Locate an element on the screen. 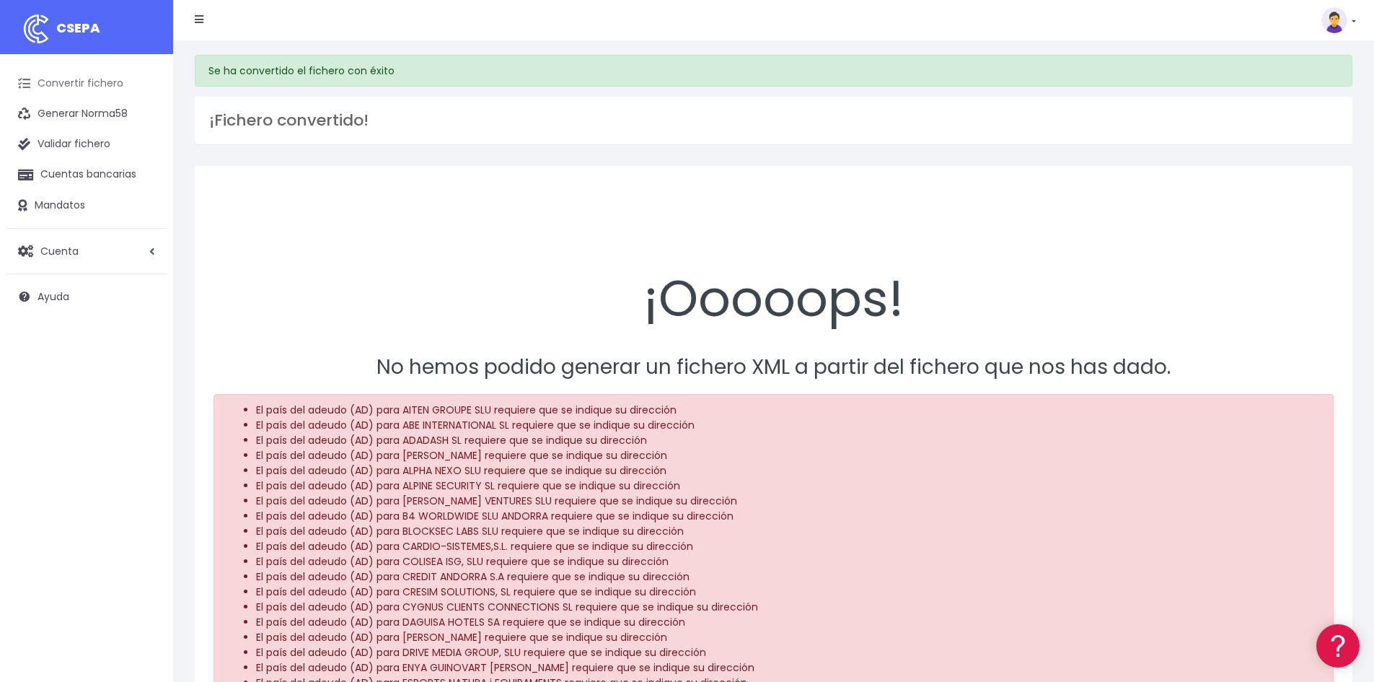 Image resolution: width=1374 pixels, height=682 pixels. li: El país del adeudo (AD) para DRIVE MEDIA GROUP, SLU requiere que se indique su dirección is located at coordinates (788, 652).